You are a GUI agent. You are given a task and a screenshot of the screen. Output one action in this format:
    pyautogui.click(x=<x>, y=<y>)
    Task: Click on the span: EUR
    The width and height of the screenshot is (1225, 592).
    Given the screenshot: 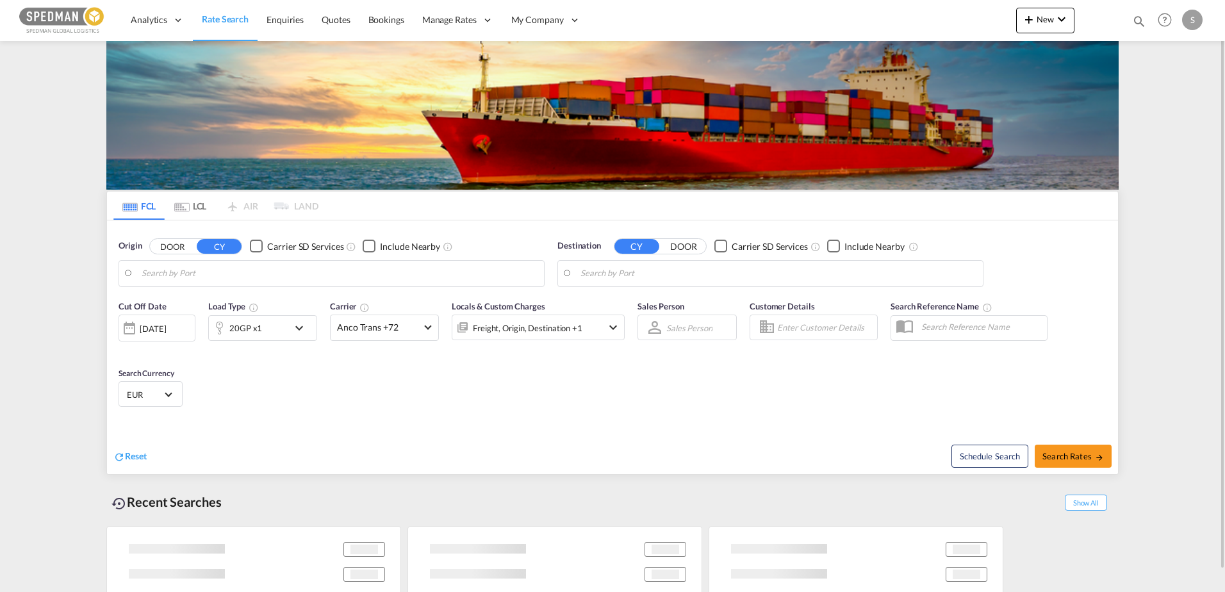 What is the action you would take?
    pyautogui.click(x=145, y=395)
    